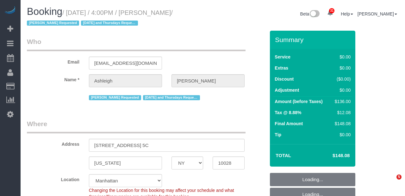  What do you see at coordinates (399, 177) in the screenshot?
I see `span: 5` at bounding box center [399, 177].